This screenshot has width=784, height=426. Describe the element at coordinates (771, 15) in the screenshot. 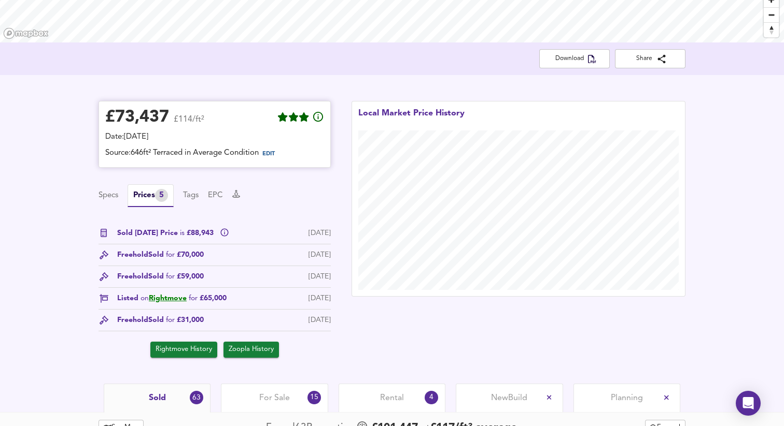

I see `span: Zoom out` at that location.